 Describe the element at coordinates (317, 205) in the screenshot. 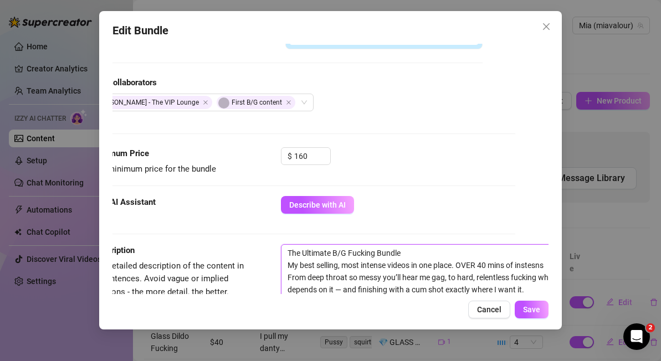

I see `span: Describe with AI` at that location.